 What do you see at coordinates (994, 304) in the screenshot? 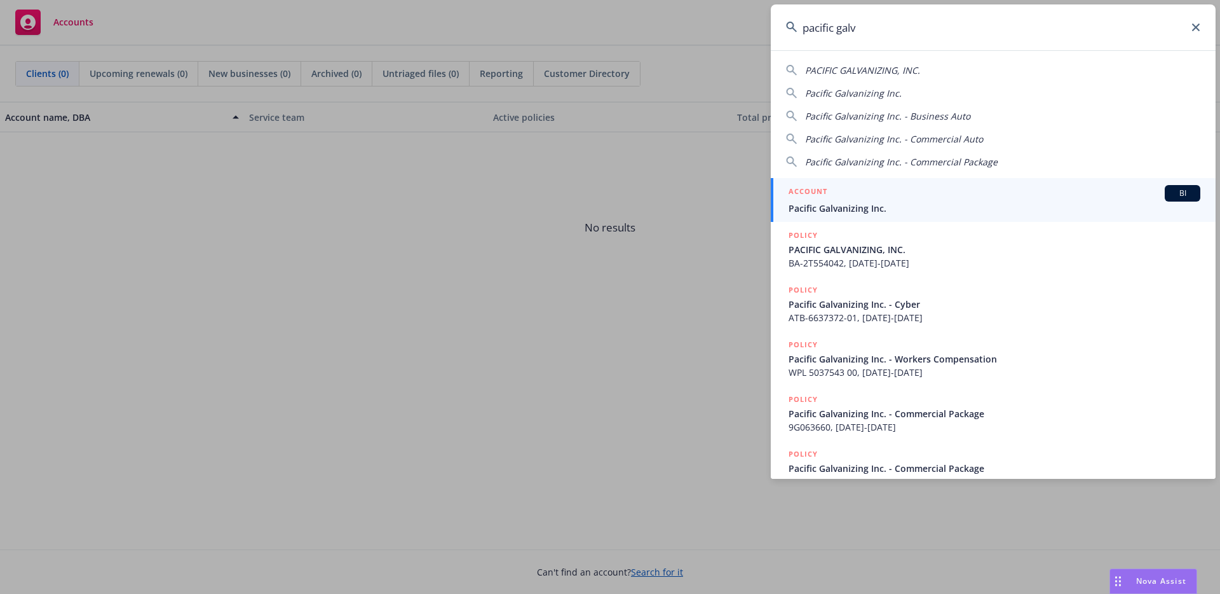
I see `span: Pacific Galvanizing Inc. - Cyber` at bounding box center [994, 304].